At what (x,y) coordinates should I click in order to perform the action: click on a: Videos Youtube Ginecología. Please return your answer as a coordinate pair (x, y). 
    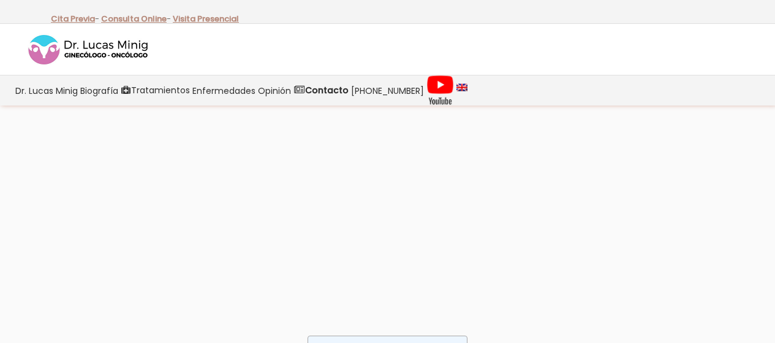
    Looking at the image, I should click on (440, 90).